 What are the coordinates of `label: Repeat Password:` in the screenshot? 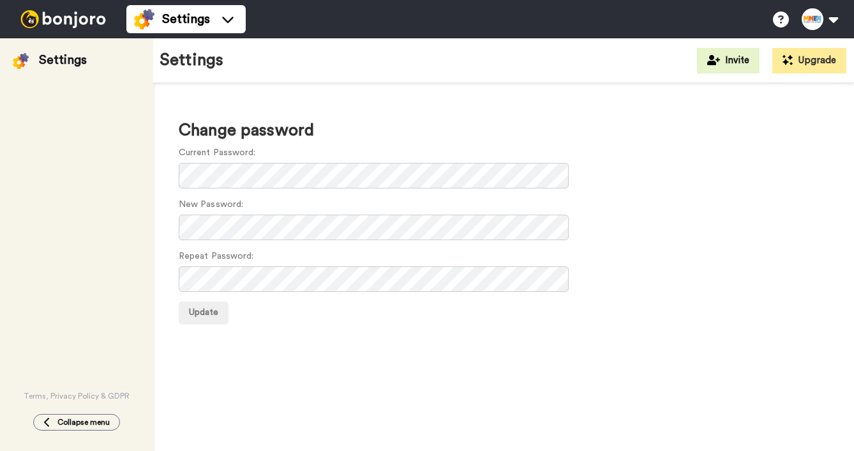 It's located at (216, 256).